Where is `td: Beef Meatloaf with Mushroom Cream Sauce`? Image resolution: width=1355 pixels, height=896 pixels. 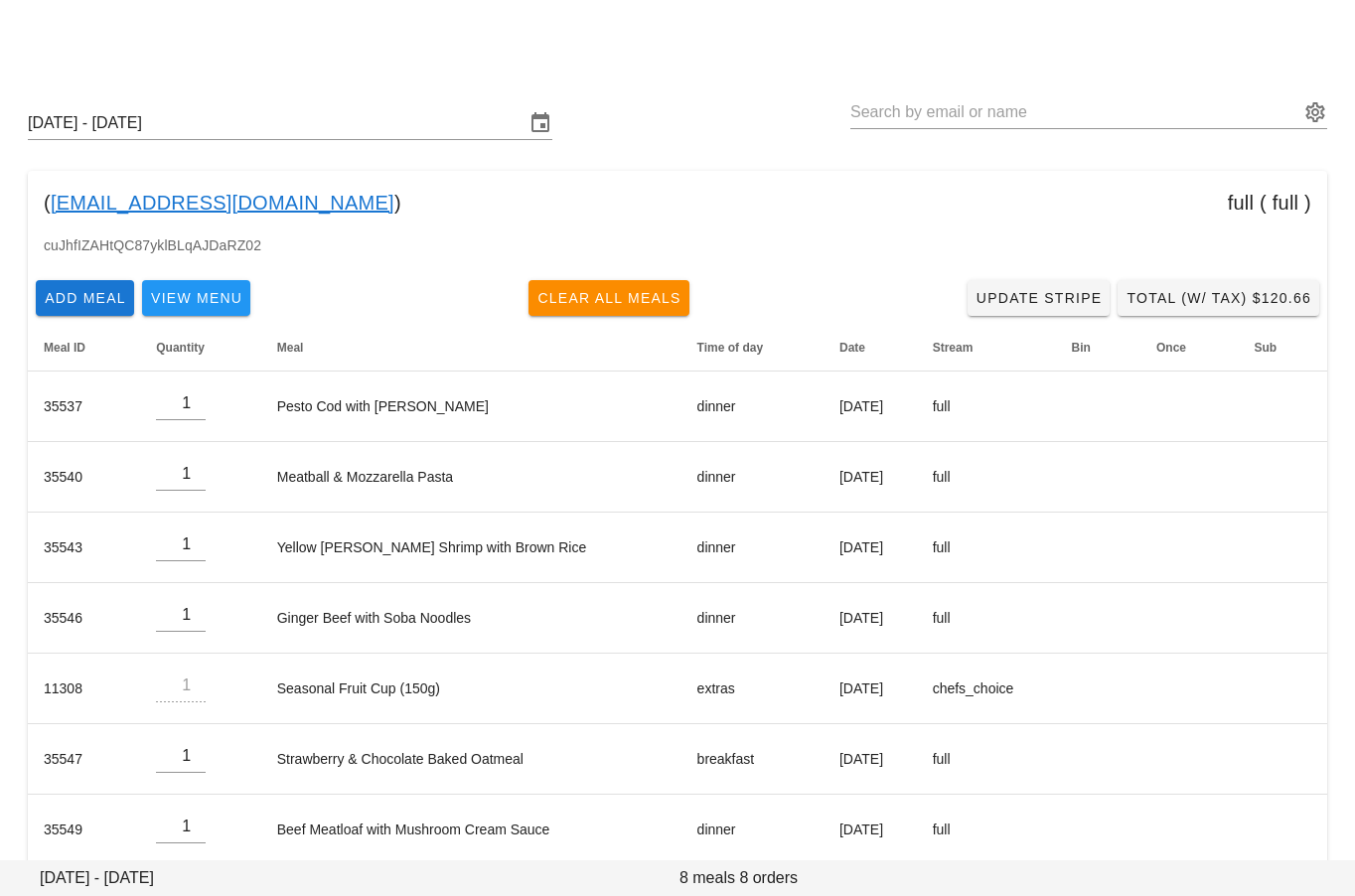 td: Beef Meatloaf with Mushroom Cream Sauce is located at coordinates (471, 829).